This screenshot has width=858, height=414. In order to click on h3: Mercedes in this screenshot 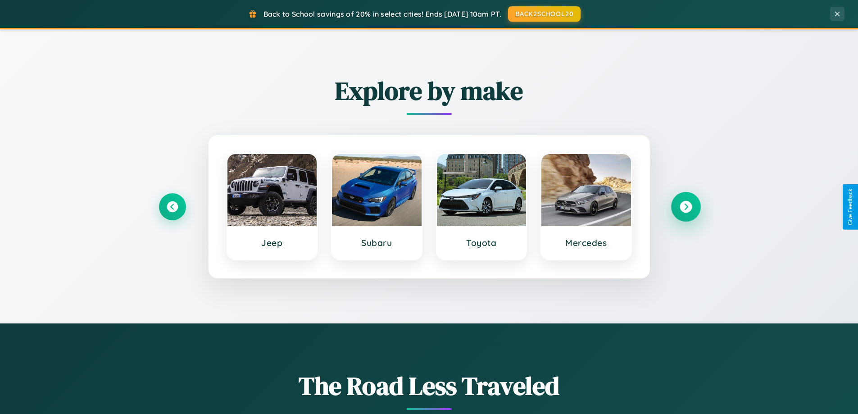, I will do `click(586, 243)`.